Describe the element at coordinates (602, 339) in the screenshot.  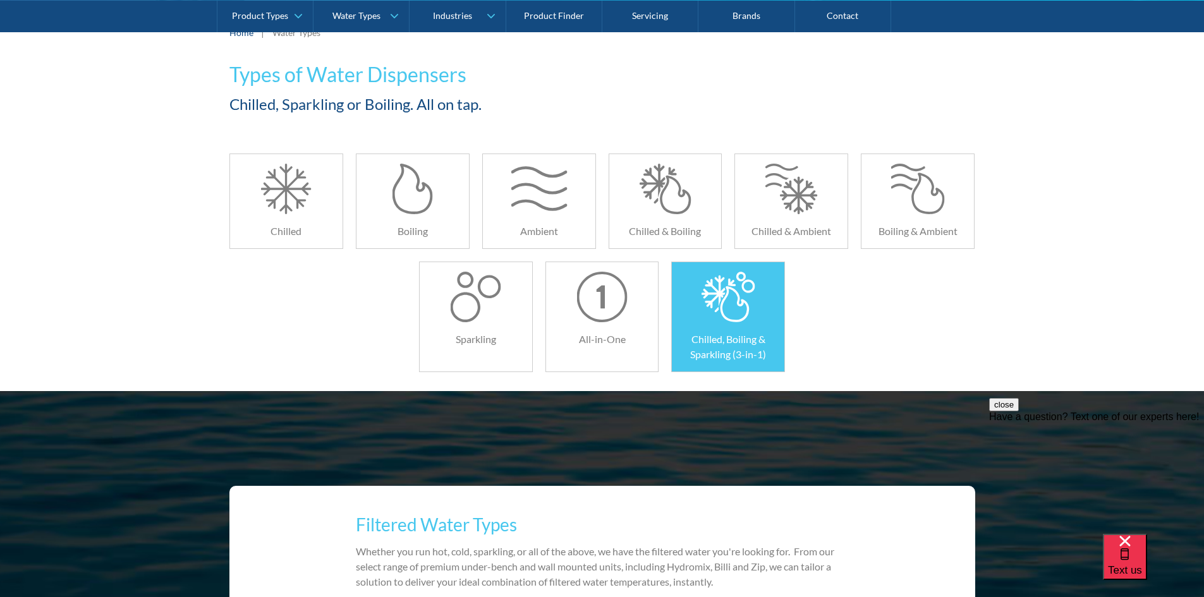
I see `h6: All-in-One` at that location.